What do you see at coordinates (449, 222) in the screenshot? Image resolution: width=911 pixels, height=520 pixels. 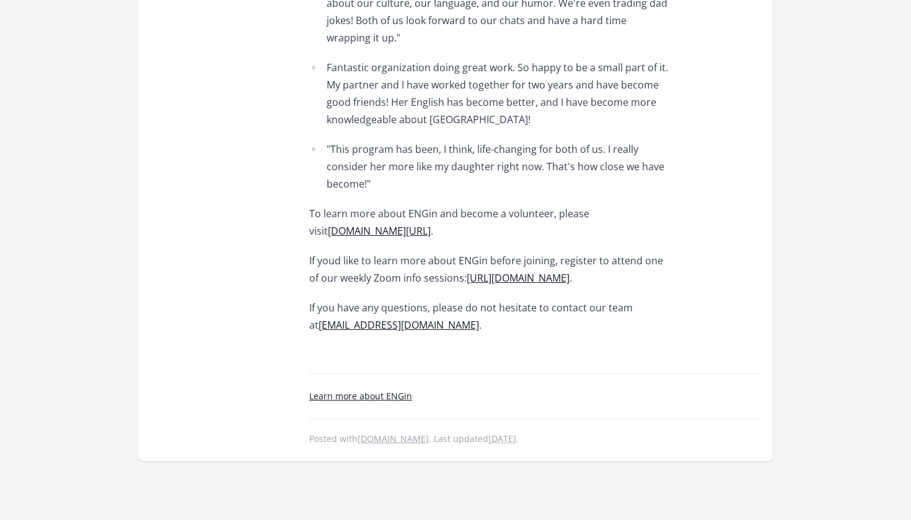 I see `span: To learn more about ENGin and become a volunteer, please visit` at bounding box center [449, 222].